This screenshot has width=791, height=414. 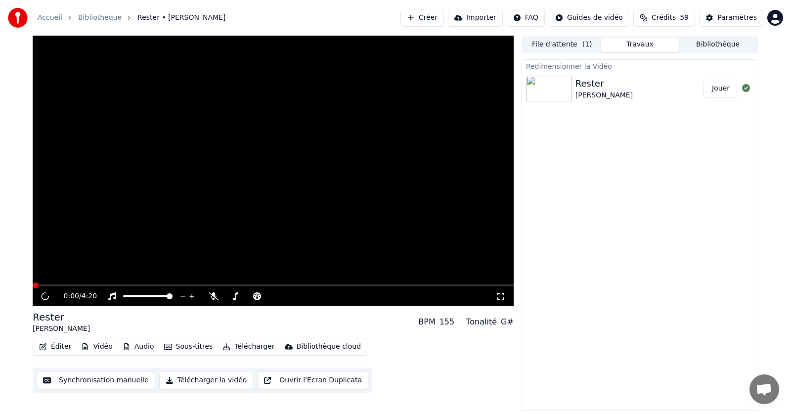 What do you see at coordinates (732, 18) in the screenshot?
I see `button: Paramètres` at bounding box center [732, 18].